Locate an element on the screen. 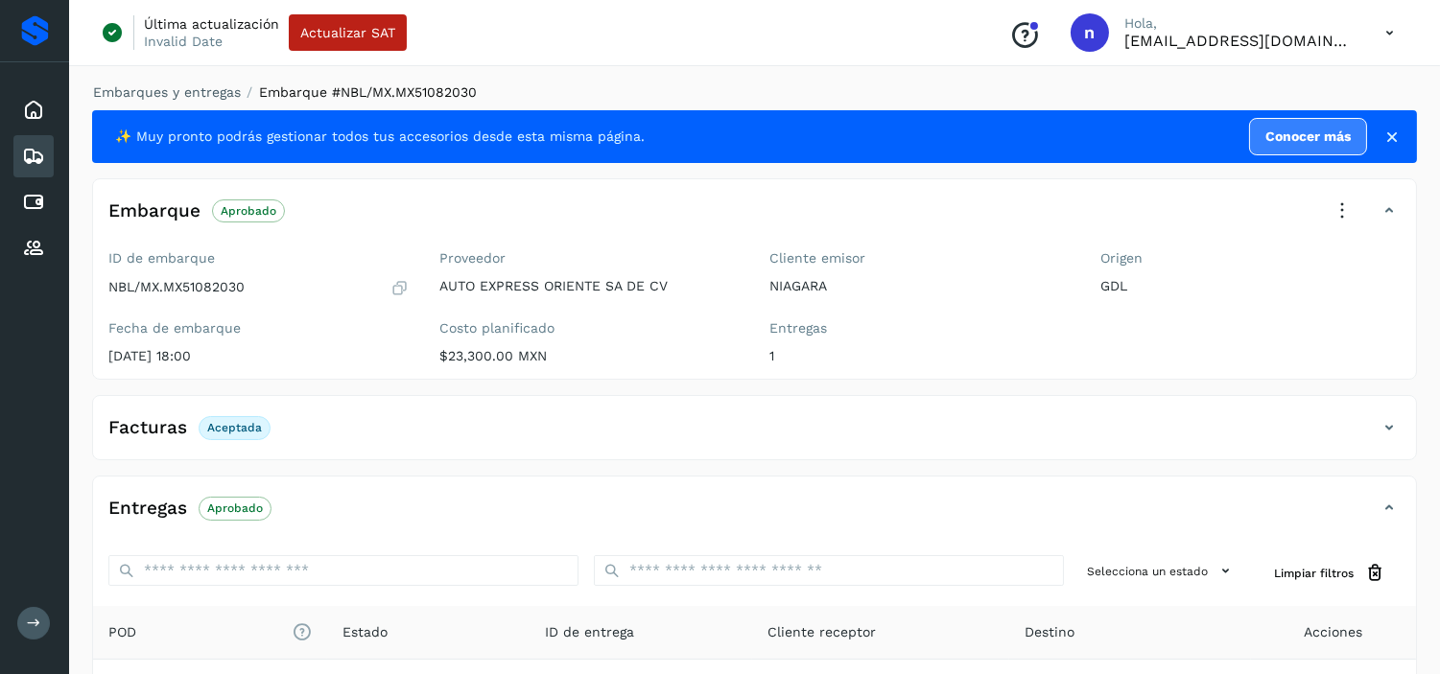 The height and width of the screenshot is (674, 1440). span: Embarque #NBL/MX.MX51082030 is located at coordinates (367, 92).